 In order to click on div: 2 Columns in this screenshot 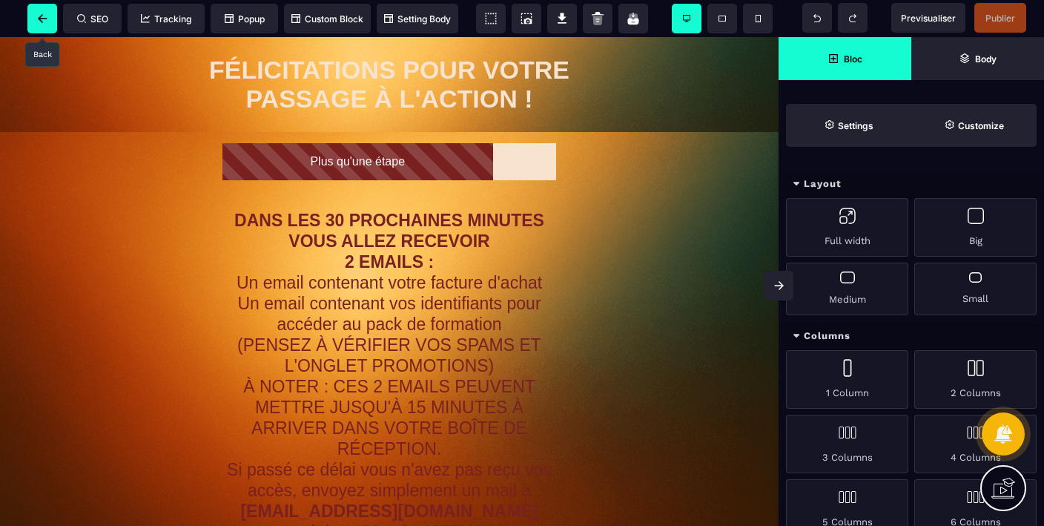, I will do `click(975, 379)`.